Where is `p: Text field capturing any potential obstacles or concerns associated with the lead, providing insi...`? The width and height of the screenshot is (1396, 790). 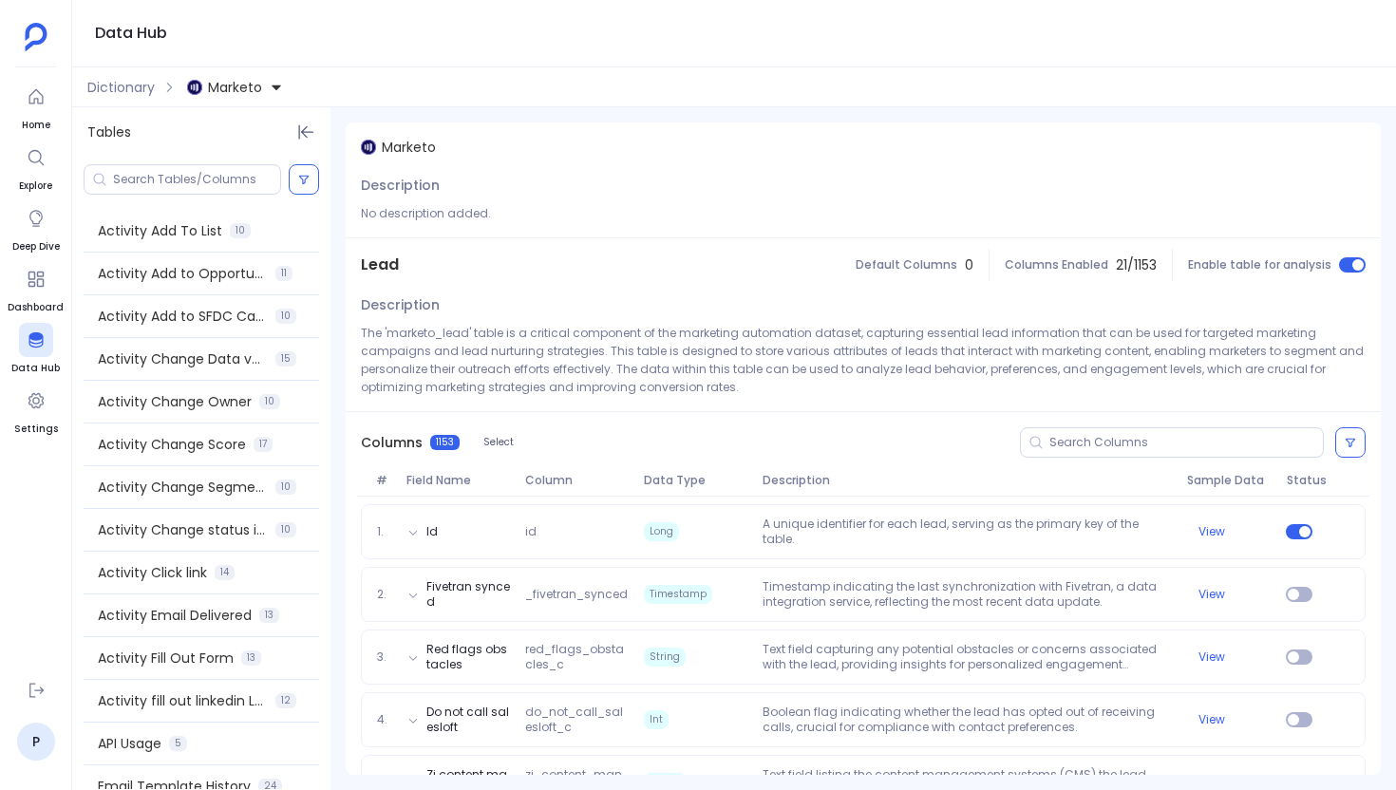
p: Text field capturing any potential obstacles or concerns associated with the lead, providing insi... is located at coordinates (967, 657).